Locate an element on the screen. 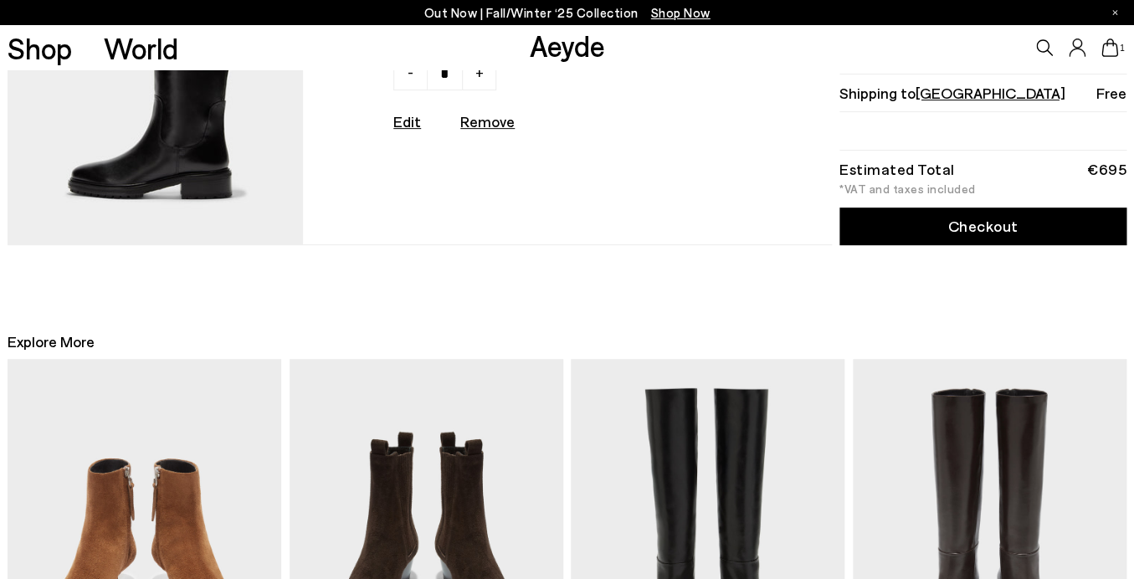 The height and width of the screenshot is (579, 1134). a: Edit is located at coordinates (407, 121).